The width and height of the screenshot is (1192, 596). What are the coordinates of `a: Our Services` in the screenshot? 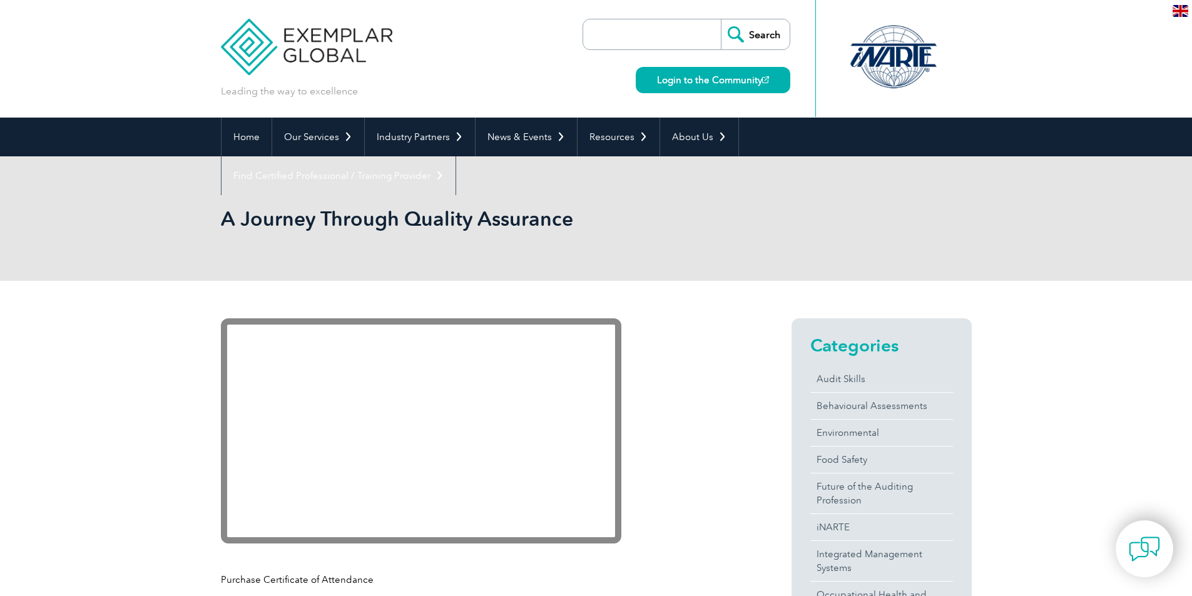 It's located at (318, 137).